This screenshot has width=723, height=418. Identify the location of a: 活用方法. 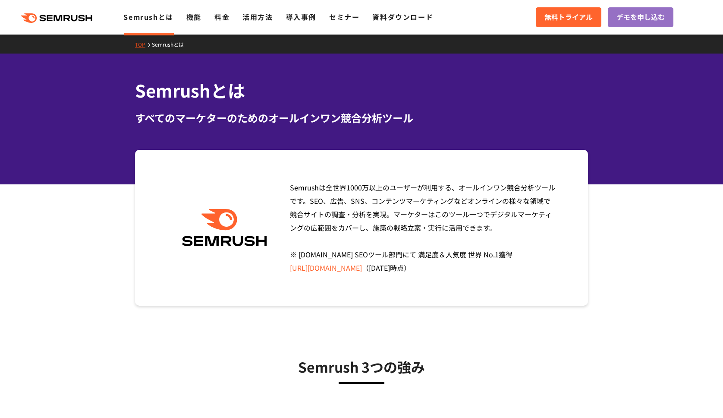
(258, 17).